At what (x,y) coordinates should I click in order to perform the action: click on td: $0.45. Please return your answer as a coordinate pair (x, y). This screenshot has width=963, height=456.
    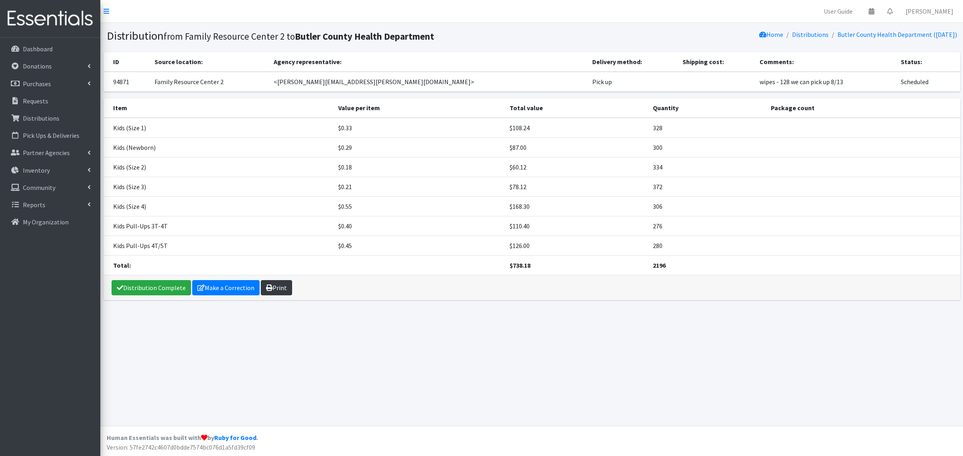
    Looking at the image, I should click on (419, 245).